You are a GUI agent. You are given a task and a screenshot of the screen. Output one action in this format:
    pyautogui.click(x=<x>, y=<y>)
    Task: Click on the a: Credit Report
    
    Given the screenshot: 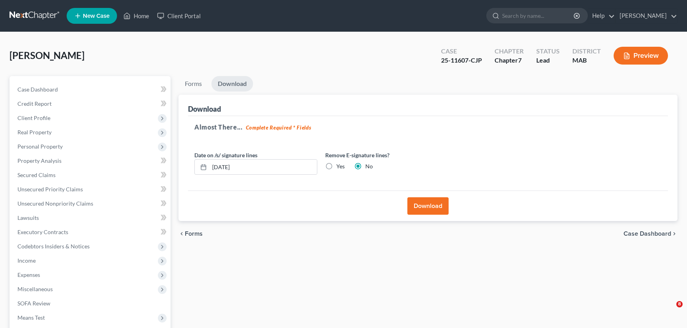 What is the action you would take?
    pyautogui.click(x=91, y=104)
    